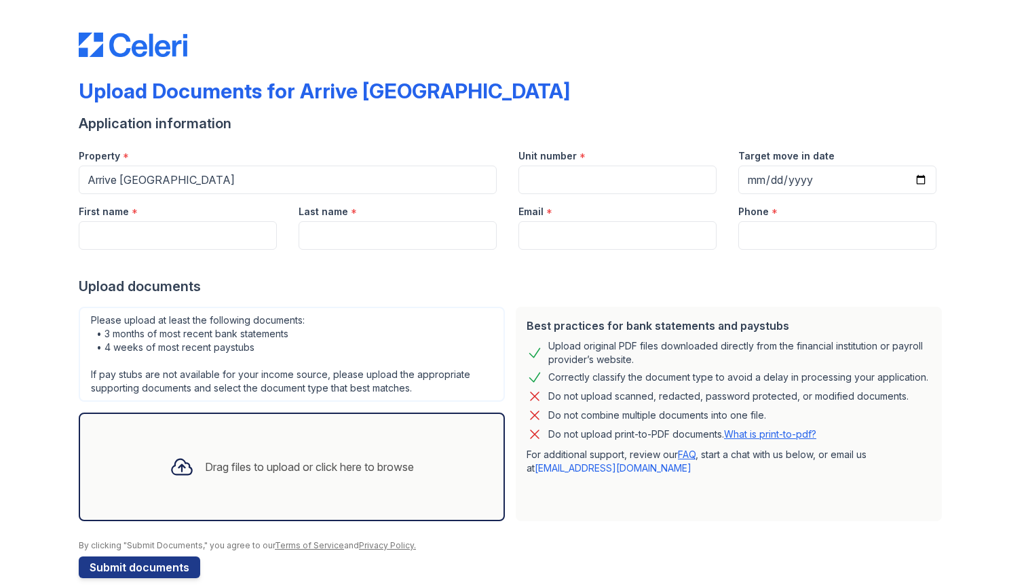 Image resolution: width=1026 pixels, height=587 pixels. I want to click on a: Terms of Service, so click(309, 545).